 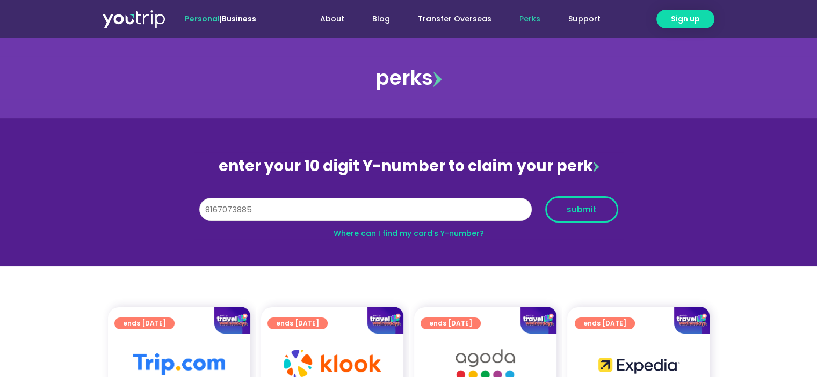 I want to click on a: Support, so click(x=584, y=19).